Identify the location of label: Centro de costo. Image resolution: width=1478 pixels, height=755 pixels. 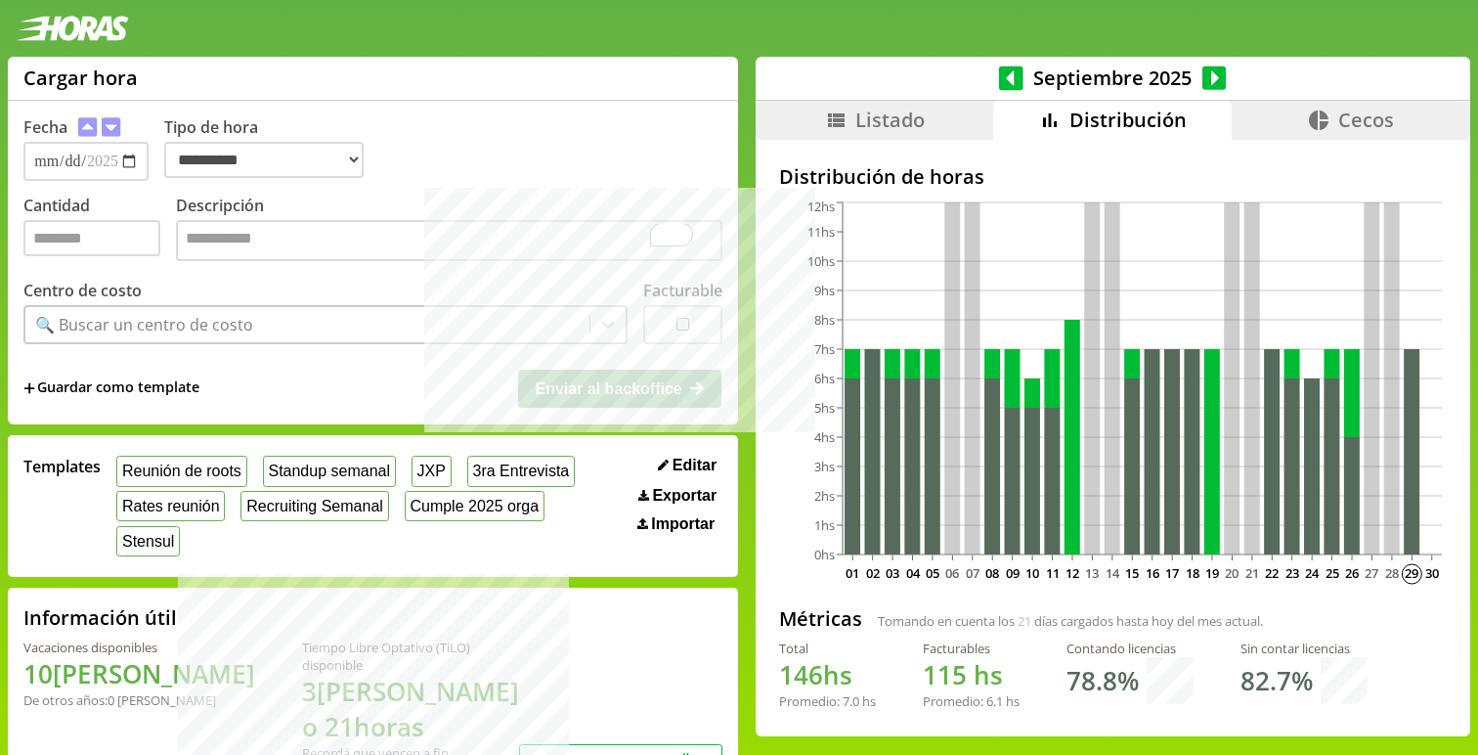
(82, 290).